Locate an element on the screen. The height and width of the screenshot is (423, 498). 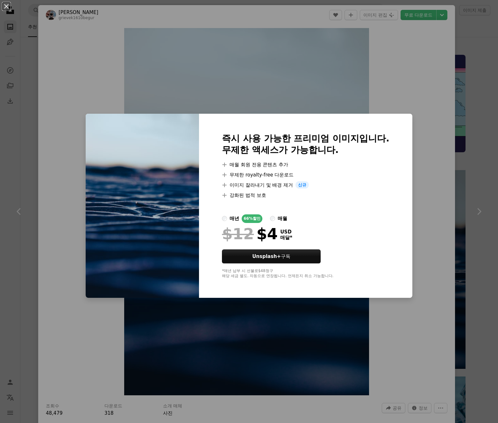
h2: 즉시 사용 가능한 프리미엄 이미지입니다. 무제한 액세스가 가능합니다. is located at coordinates (306, 144).